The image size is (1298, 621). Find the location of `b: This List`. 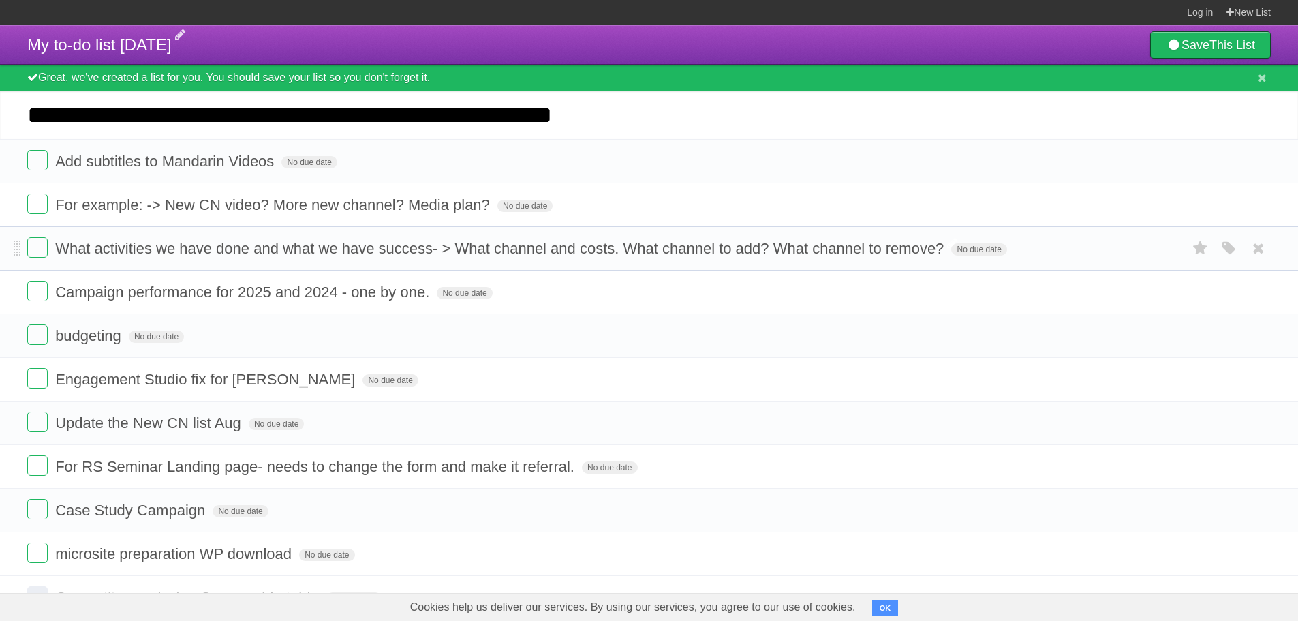

b: This List is located at coordinates (1232, 45).